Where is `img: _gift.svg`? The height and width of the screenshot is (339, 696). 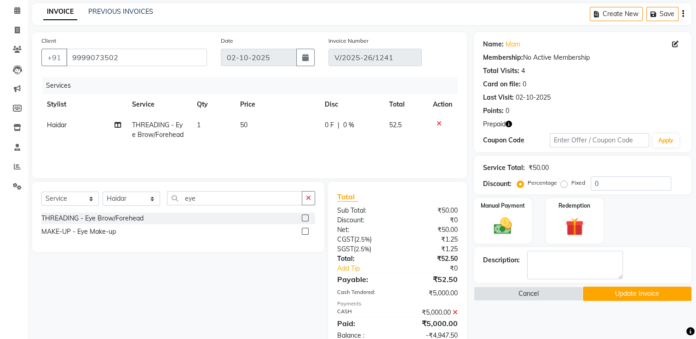
img: _gift.svg is located at coordinates (574, 227).